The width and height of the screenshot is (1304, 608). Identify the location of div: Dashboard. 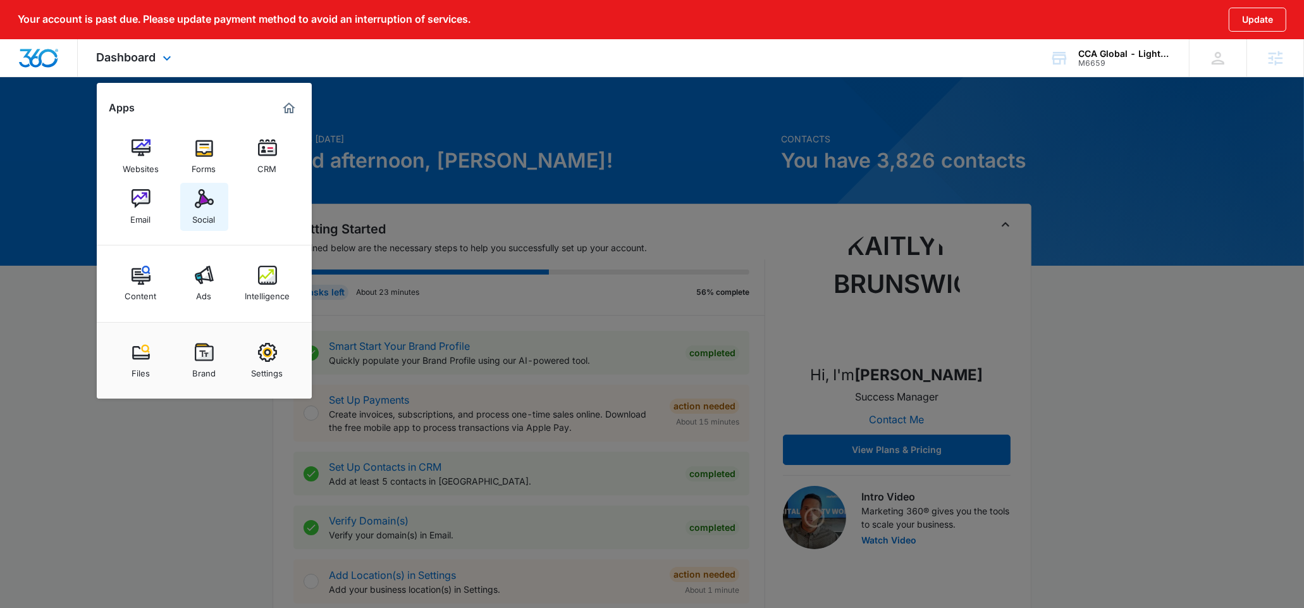
(135, 58).